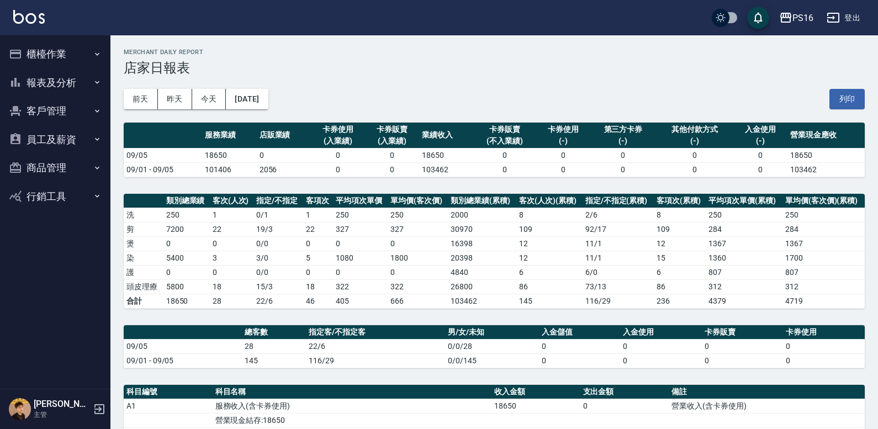 This screenshot has height=429, width=878. I want to click on td: 145, so click(550, 301).